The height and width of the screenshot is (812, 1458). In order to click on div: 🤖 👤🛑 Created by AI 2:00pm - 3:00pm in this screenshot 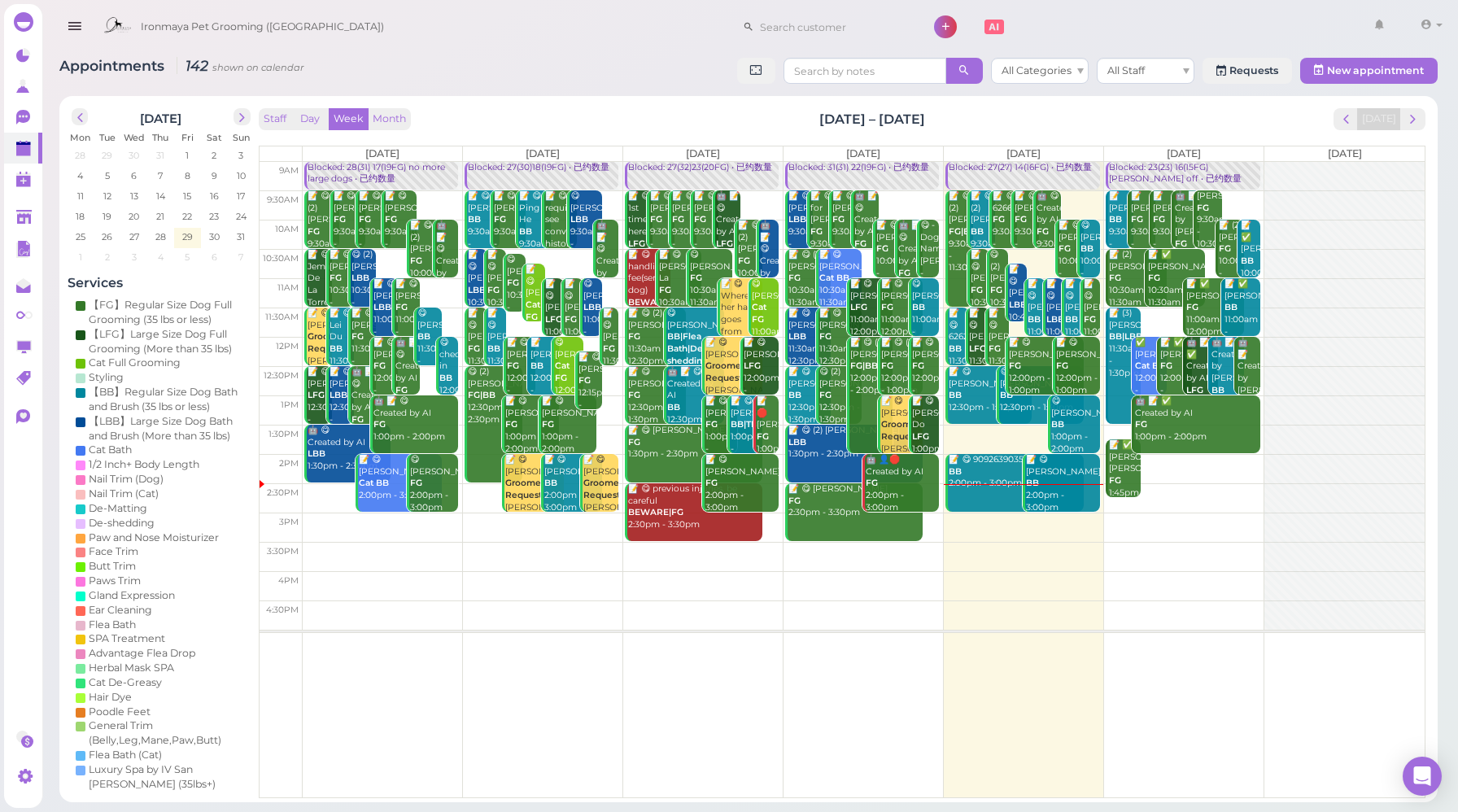, I will do `click(903, 484)`.